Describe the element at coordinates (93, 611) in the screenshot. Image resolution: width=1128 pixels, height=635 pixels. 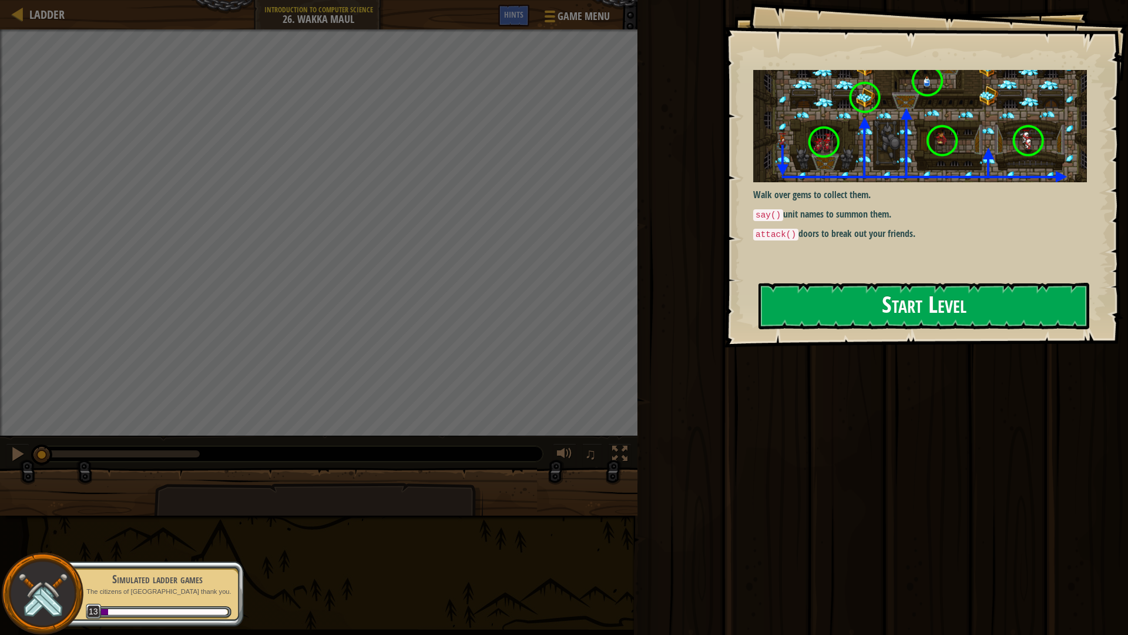
I see `span: 13` at that location.